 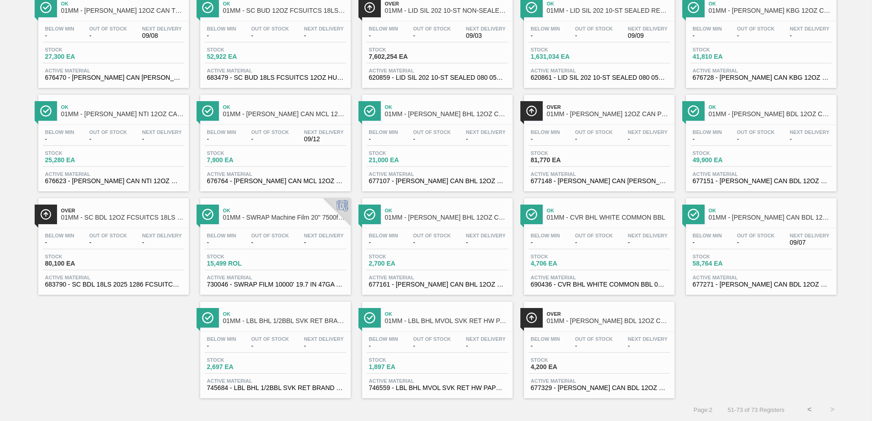 I want to click on span: 01MM - LID SIL 202 10-ST SEALED RED DI, so click(x=608, y=10).